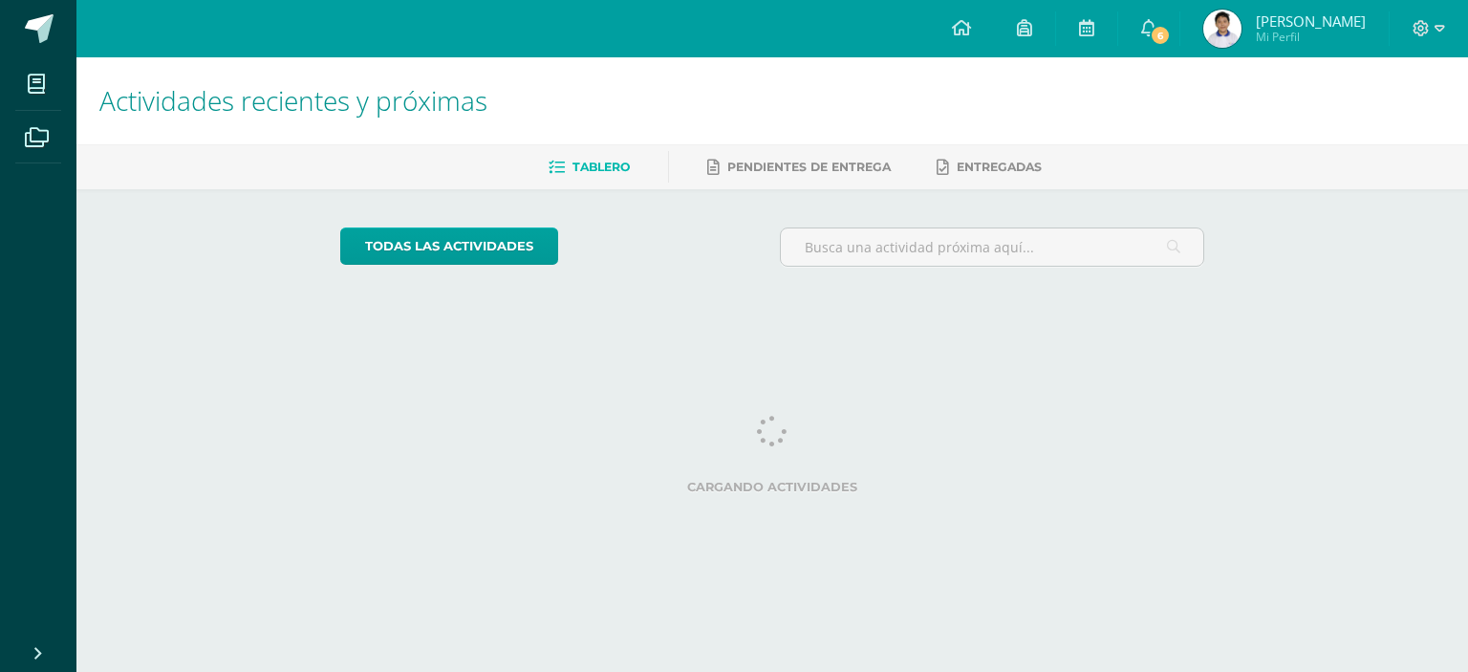 The width and height of the screenshot is (1468, 672). What do you see at coordinates (992, 247) in the screenshot?
I see `input: Busca una actividad próxima aquí...` at bounding box center [992, 247].